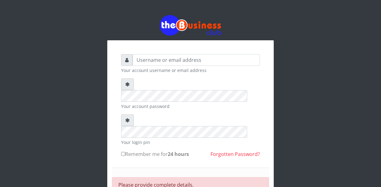 The image size is (381, 187). I want to click on input: Remember me for24 hours, so click(123, 154).